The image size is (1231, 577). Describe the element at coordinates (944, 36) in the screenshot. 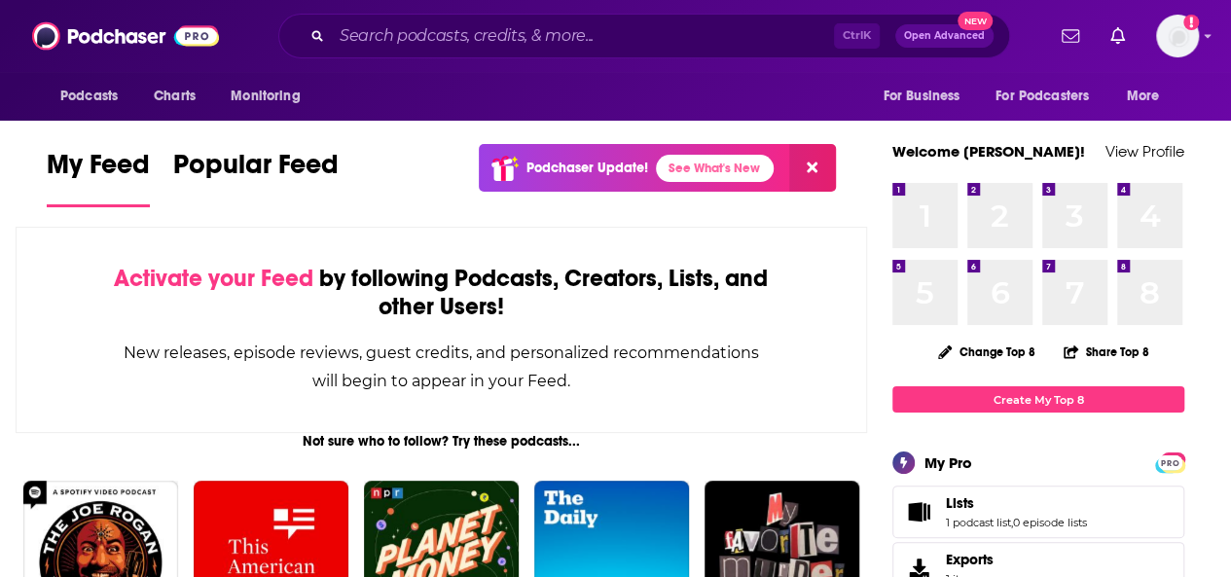

I see `span: Open Advanced` at that location.